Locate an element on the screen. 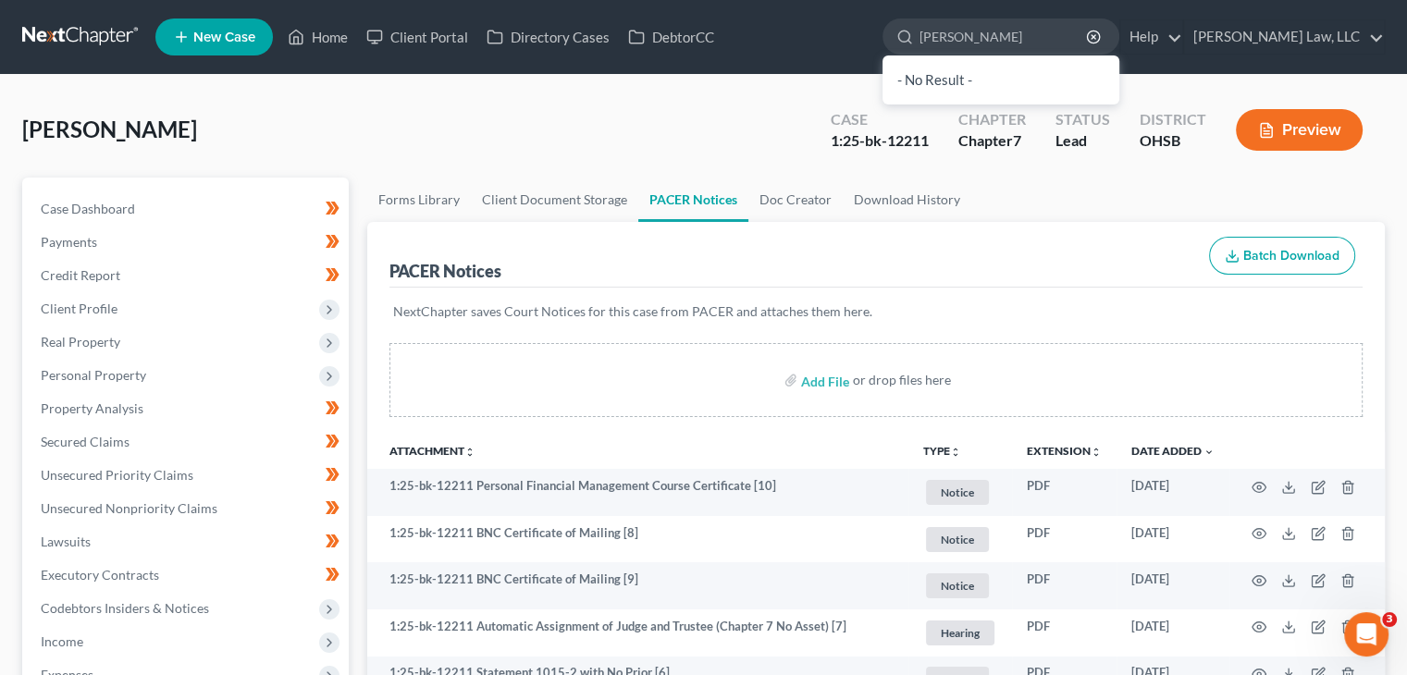  span: 7 is located at coordinates (1017, 140).